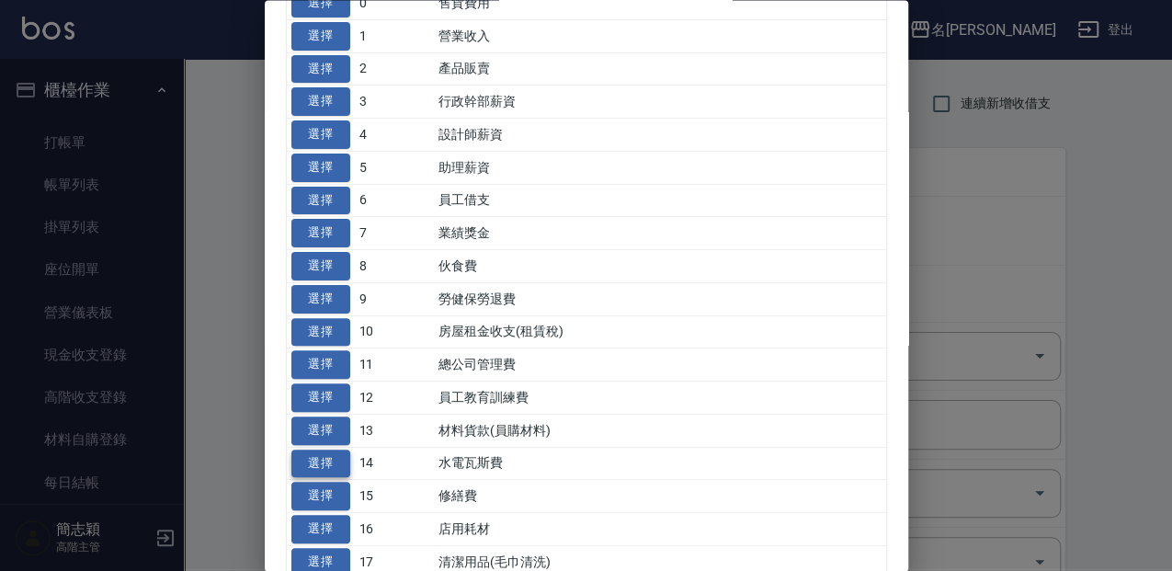  What do you see at coordinates (659, 267) in the screenshot?
I see `td: 伙食費` at bounding box center [659, 267].